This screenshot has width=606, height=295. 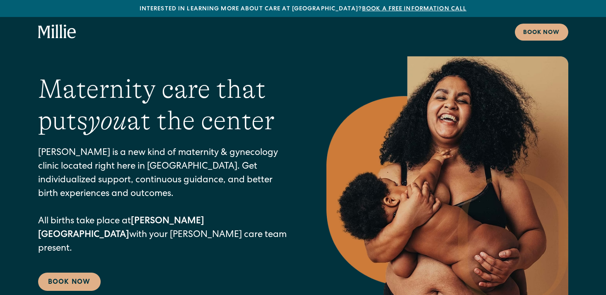 I want to click on a: Book Now, so click(x=69, y=282).